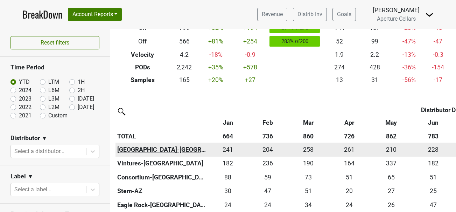 Image resolution: width=456 pixels, height=212 pixels. I want to click on label: 2021, so click(25, 116).